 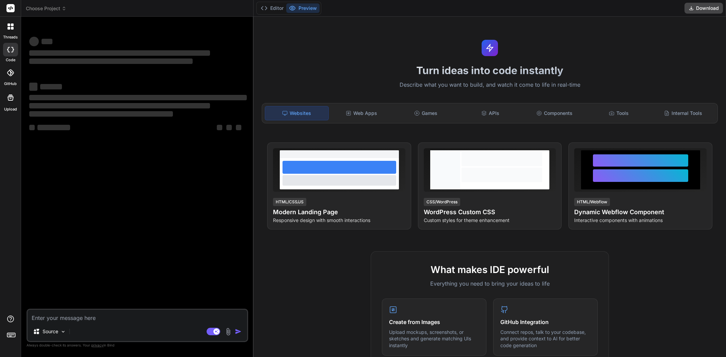 I want to click on div: Websites, so click(x=296, y=113).